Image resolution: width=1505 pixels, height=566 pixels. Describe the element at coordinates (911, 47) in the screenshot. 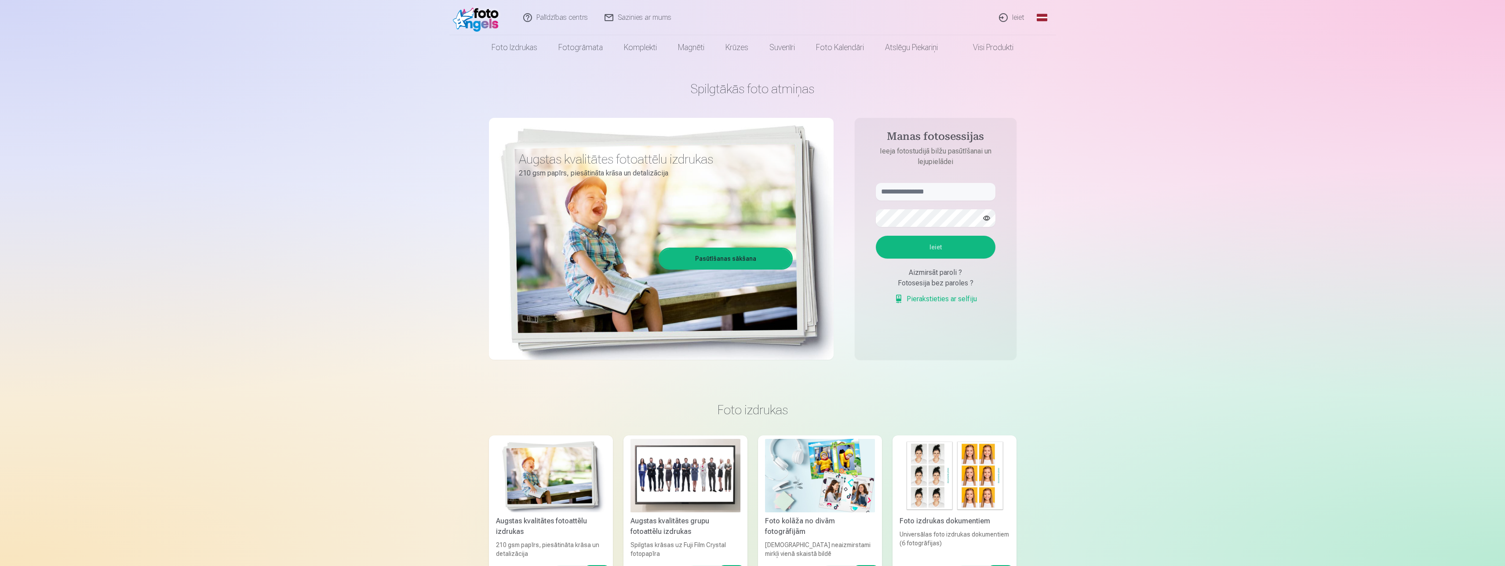

I see `a: Atslēgu piekariņi` at that location.